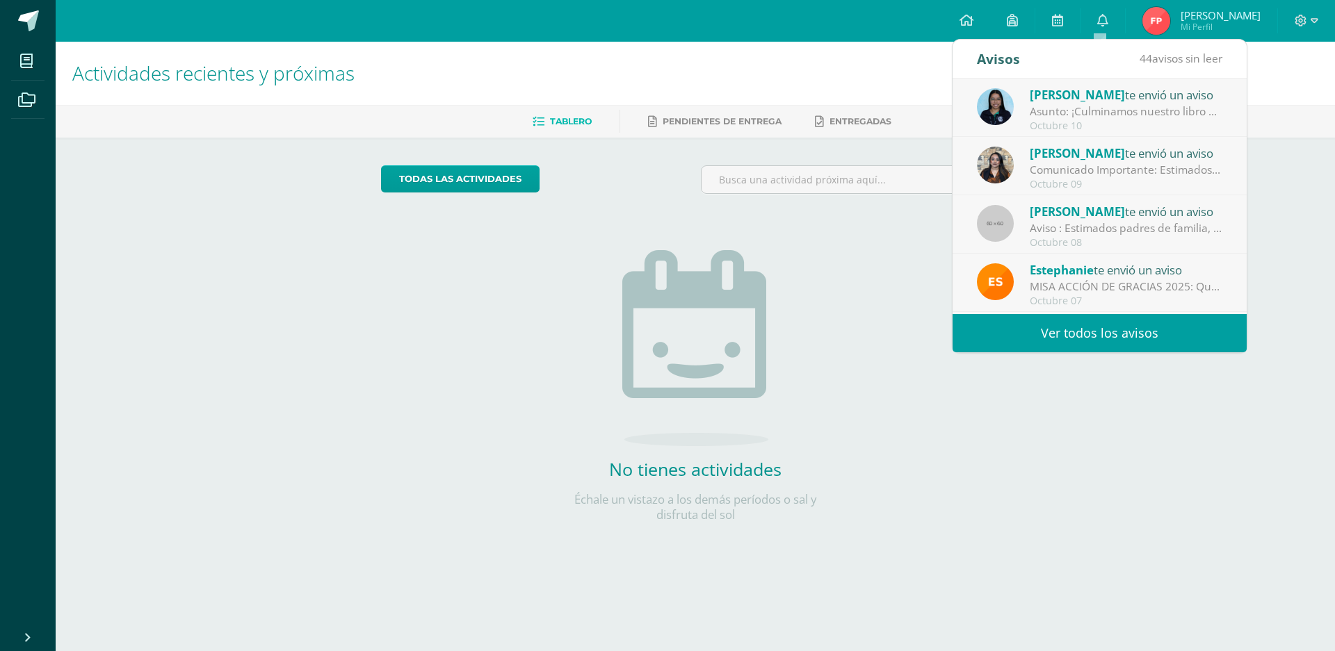  I want to click on span: Mi Perfil, so click(1220, 26).